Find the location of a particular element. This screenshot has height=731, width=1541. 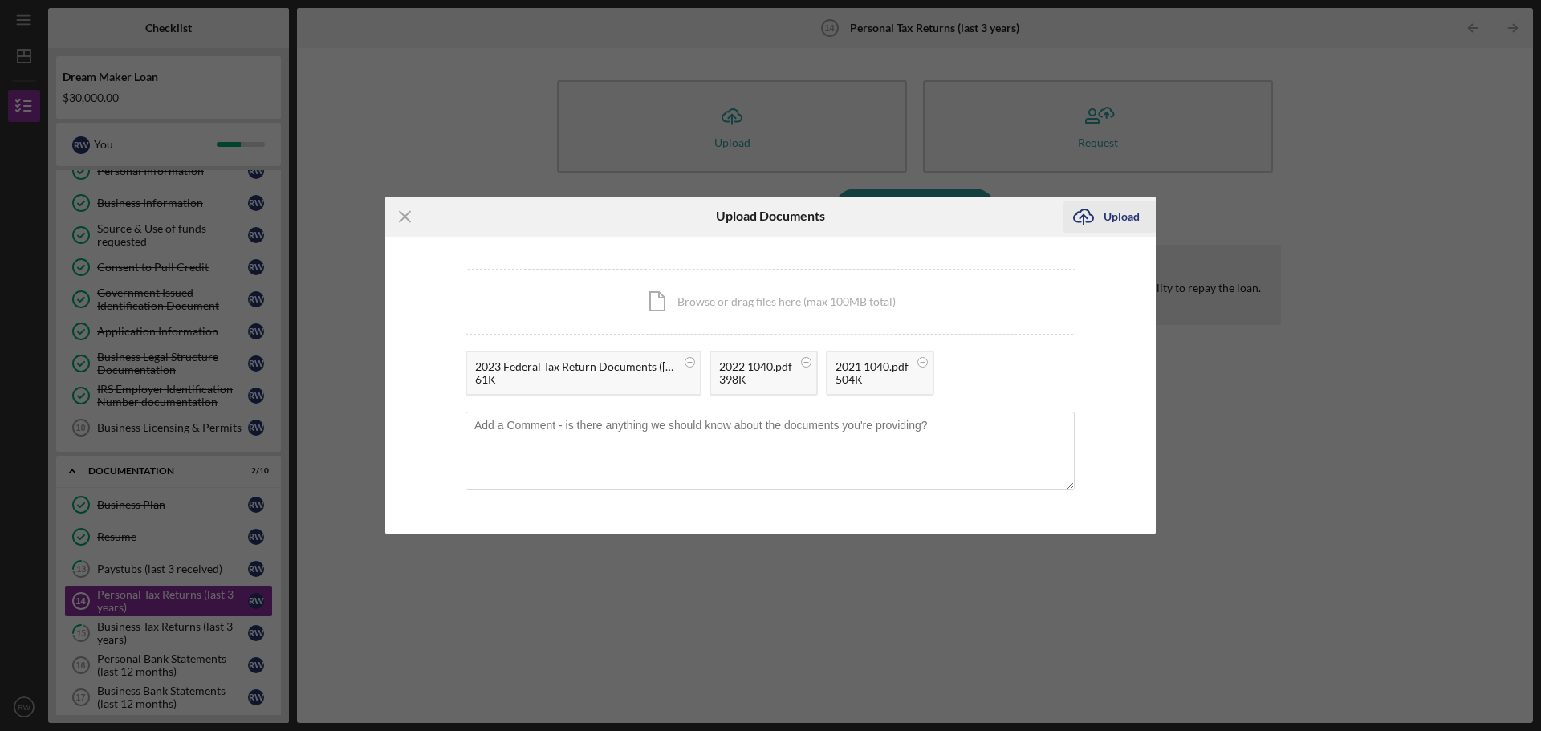

button: Upload is located at coordinates (1109, 217).